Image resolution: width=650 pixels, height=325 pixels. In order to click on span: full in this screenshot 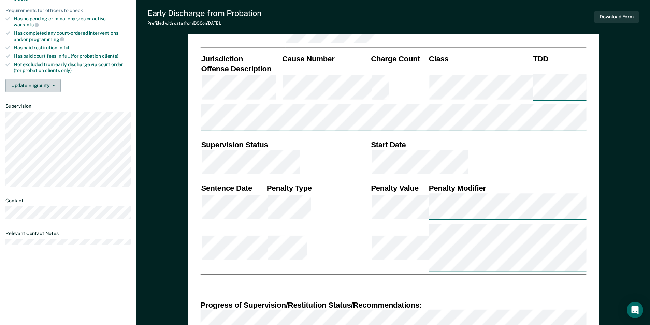, I will do `click(67, 48)`.